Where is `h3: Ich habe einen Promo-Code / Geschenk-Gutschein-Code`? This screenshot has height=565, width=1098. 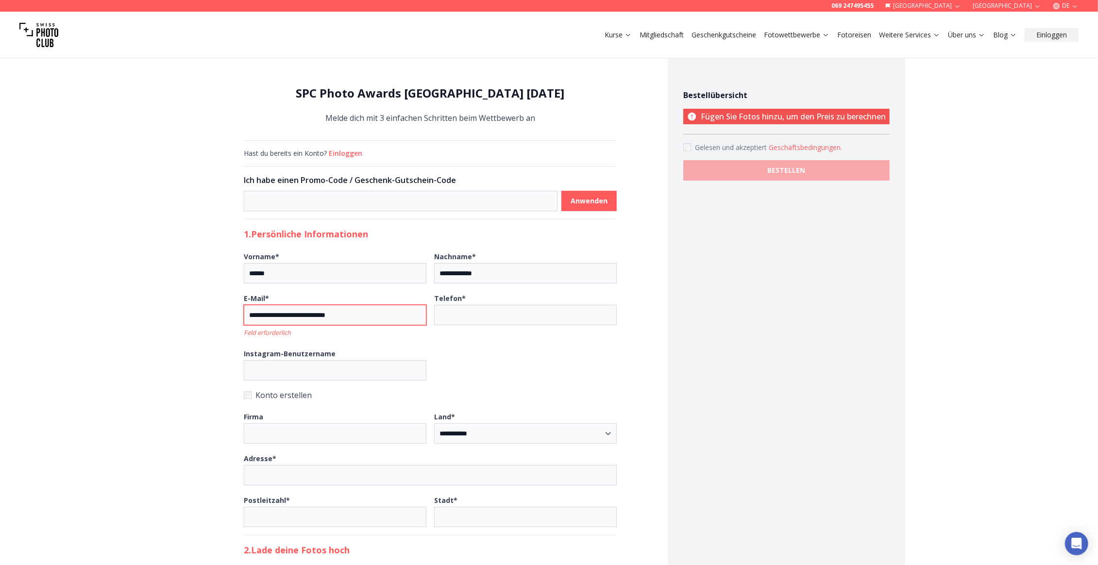
h3: Ich habe einen Promo-Code / Geschenk-Gutschein-Code is located at coordinates (430, 180).